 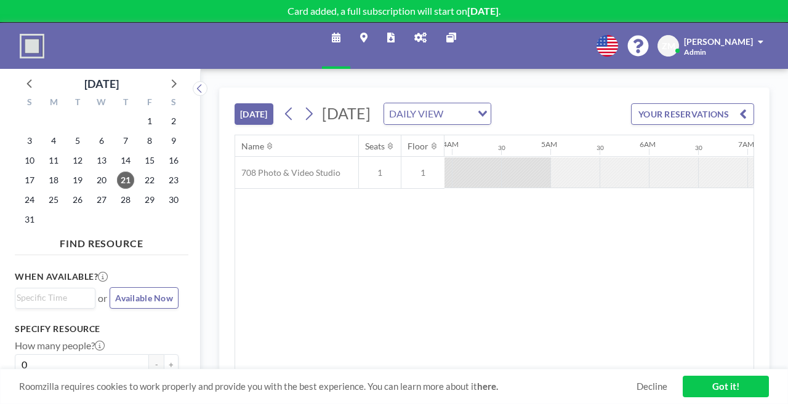 I want to click on span: Wednesday, August 27, 2025, so click(x=102, y=200).